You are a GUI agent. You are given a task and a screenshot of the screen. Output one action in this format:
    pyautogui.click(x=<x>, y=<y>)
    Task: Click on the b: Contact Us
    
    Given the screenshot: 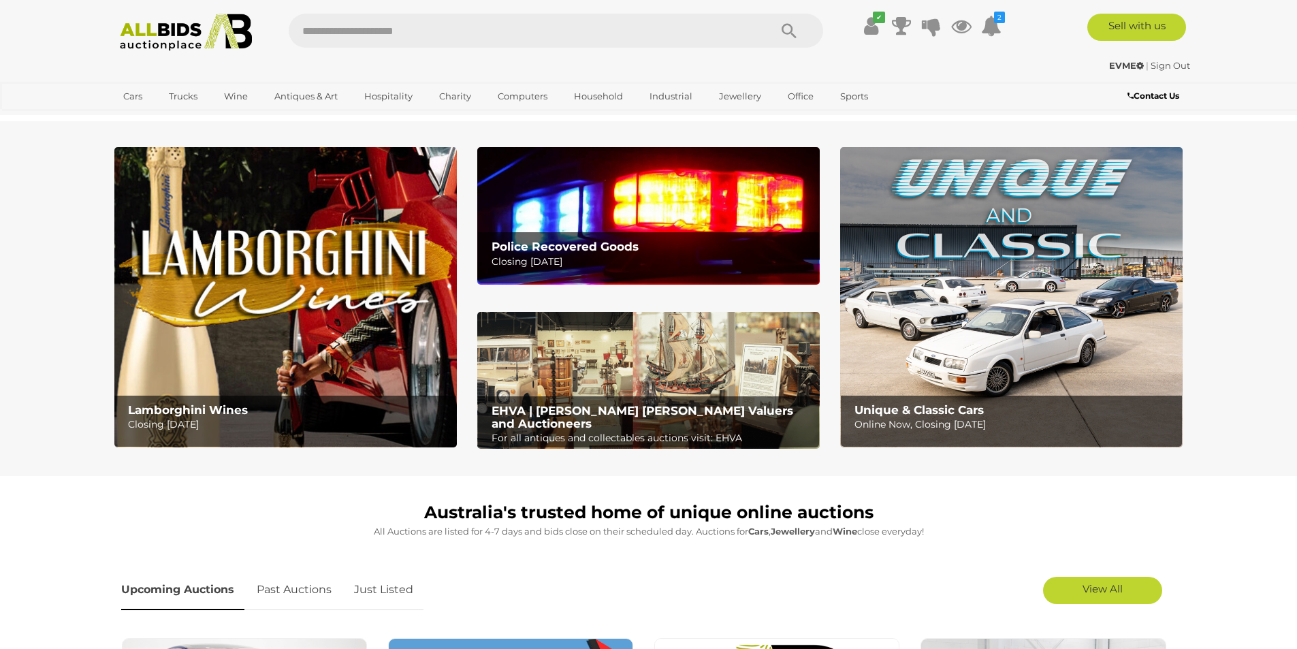 What is the action you would take?
    pyautogui.click(x=1154, y=95)
    